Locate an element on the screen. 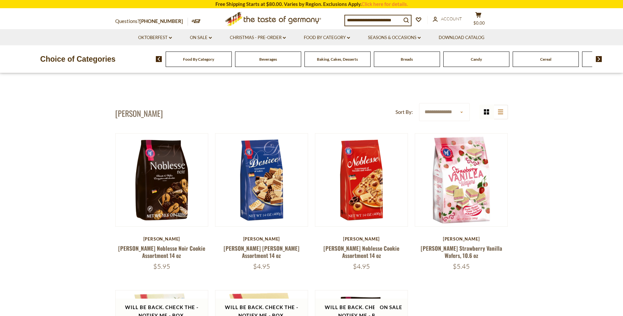 The height and width of the screenshot is (316, 623). label: Sort By: is located at coordinates (404, 112).